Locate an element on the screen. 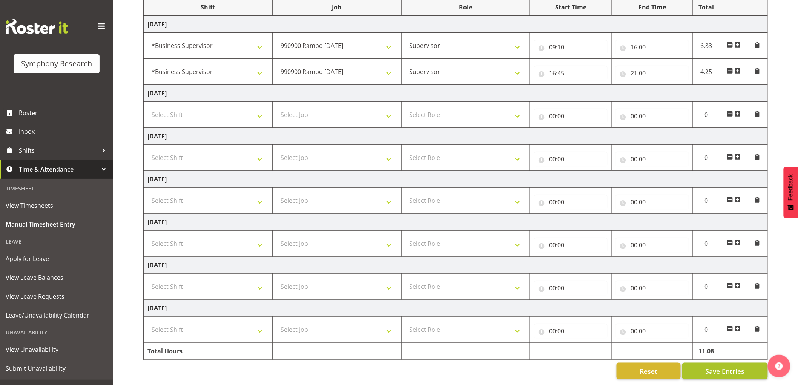  td: 4.25 is located at coordinates (707, 72).